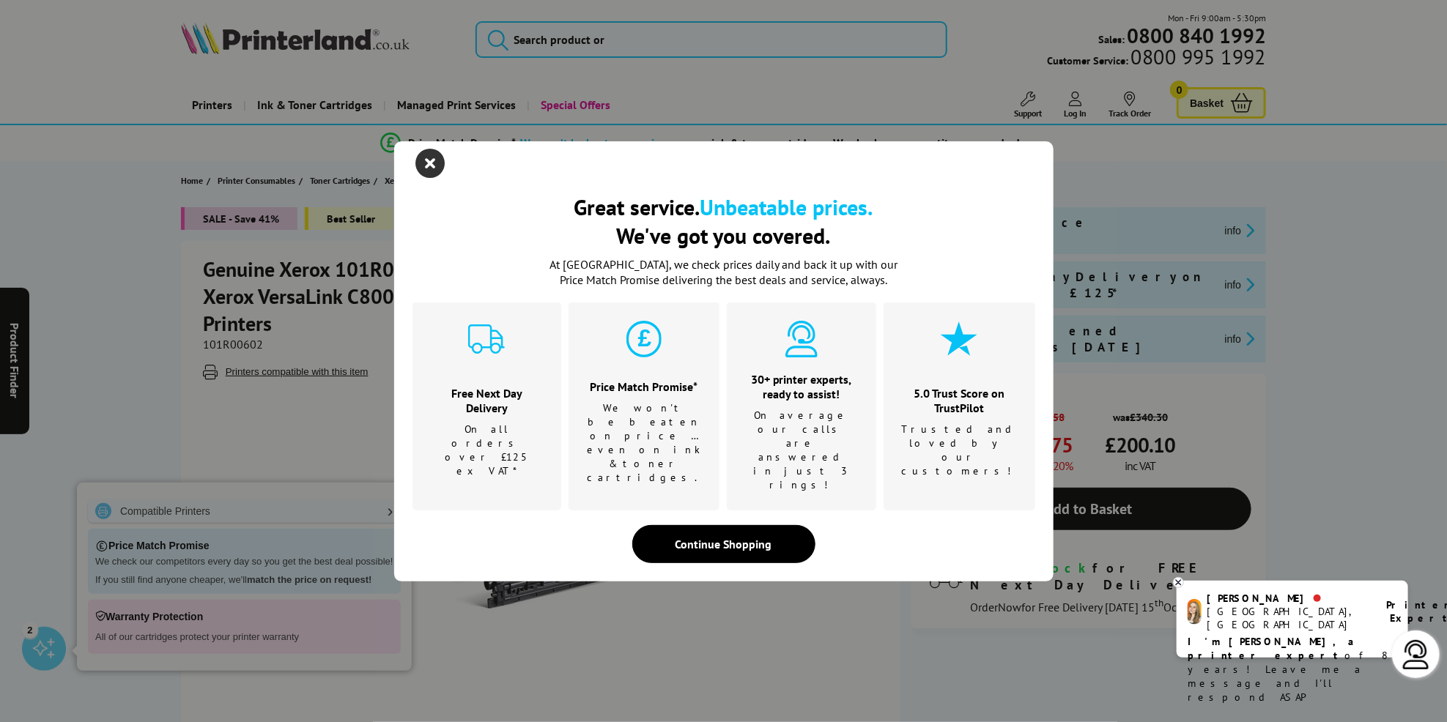 Image resolution: width=1447 pixels, height=722 pixels. Describe the element at coordinates (487, 451) in the screenshot. I see `p: On all orders over £125 ex VAT*` at that location.